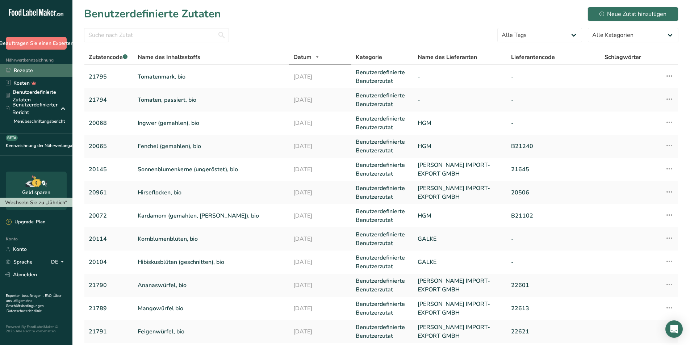 The image size is (690, 345). Describe the element at coordinates (156, 35) in the screenshot. I see `input: Suche nach Zutat` at that location.